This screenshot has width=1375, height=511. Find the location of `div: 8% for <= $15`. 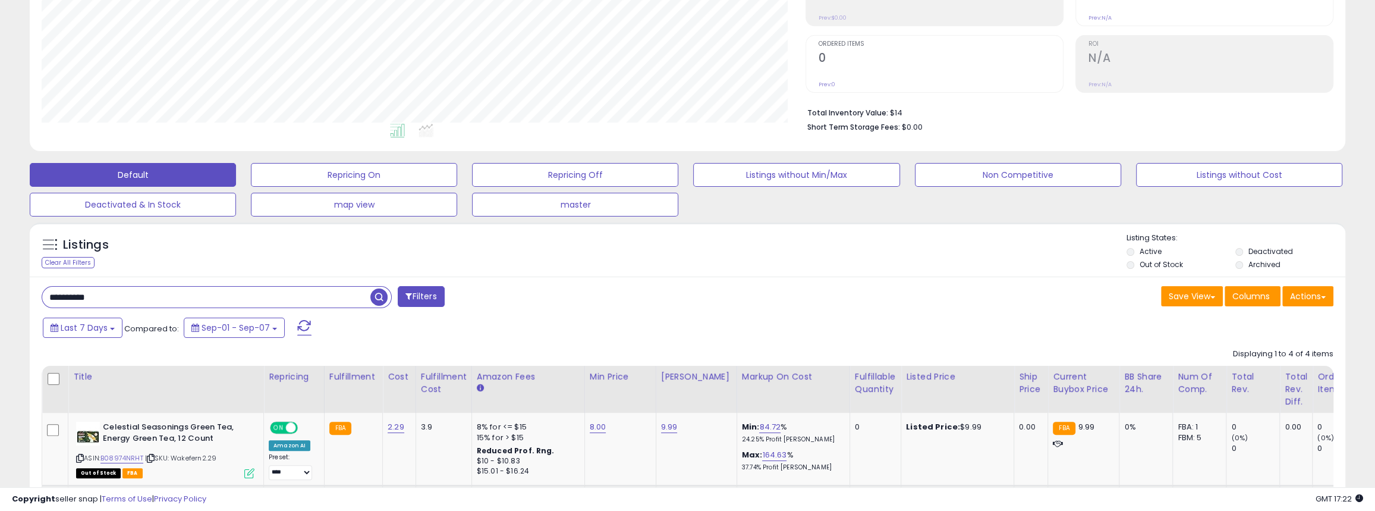

div: 8% for <= $15 is located at coordinates (526, 427).